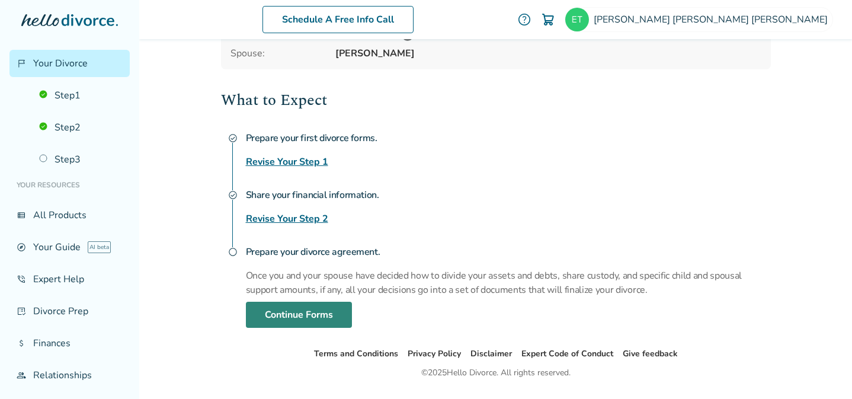 This screenshot has height=399, width=852. Describe the element at coordinates (81, 159) in the screenshot. I see `a: Step3` at that location.